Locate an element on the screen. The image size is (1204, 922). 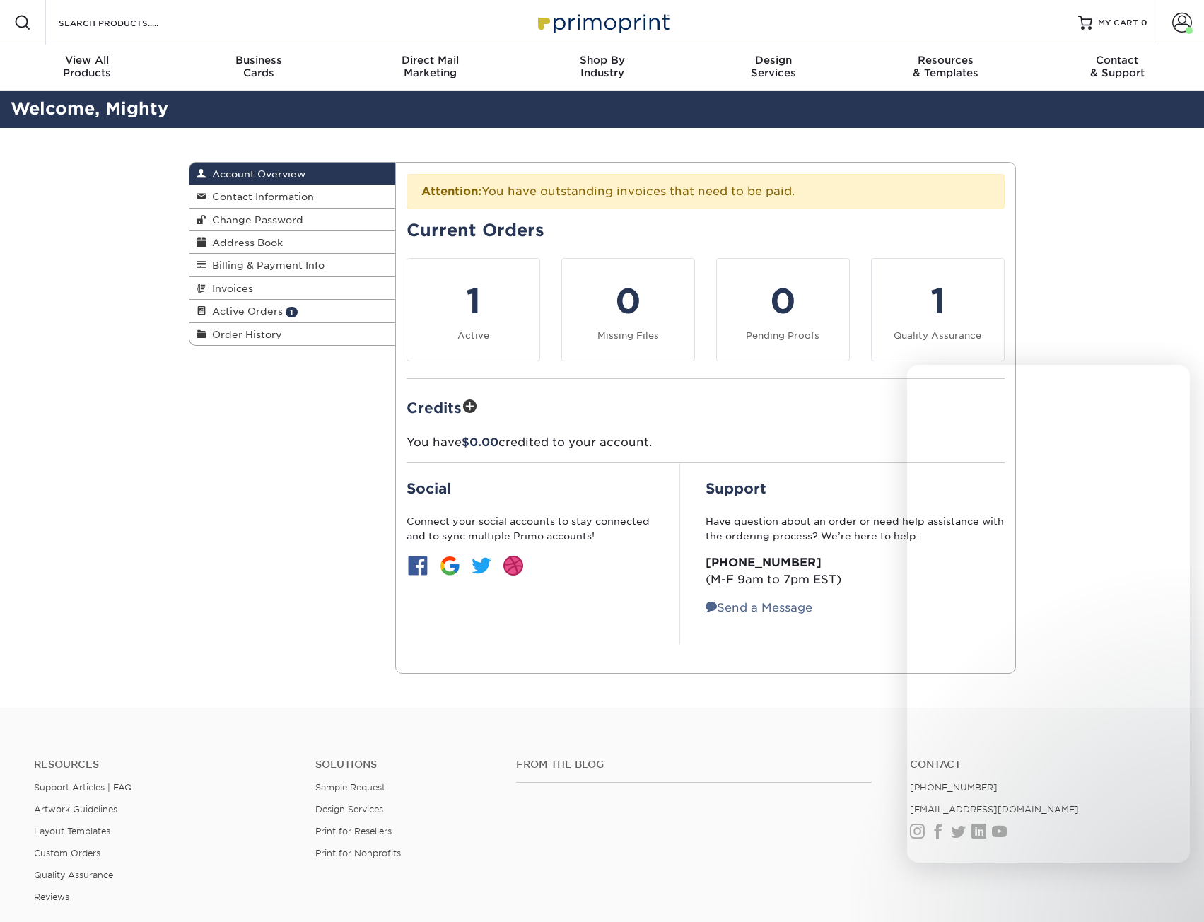
h2: Social is located at coordinates (530, 489).